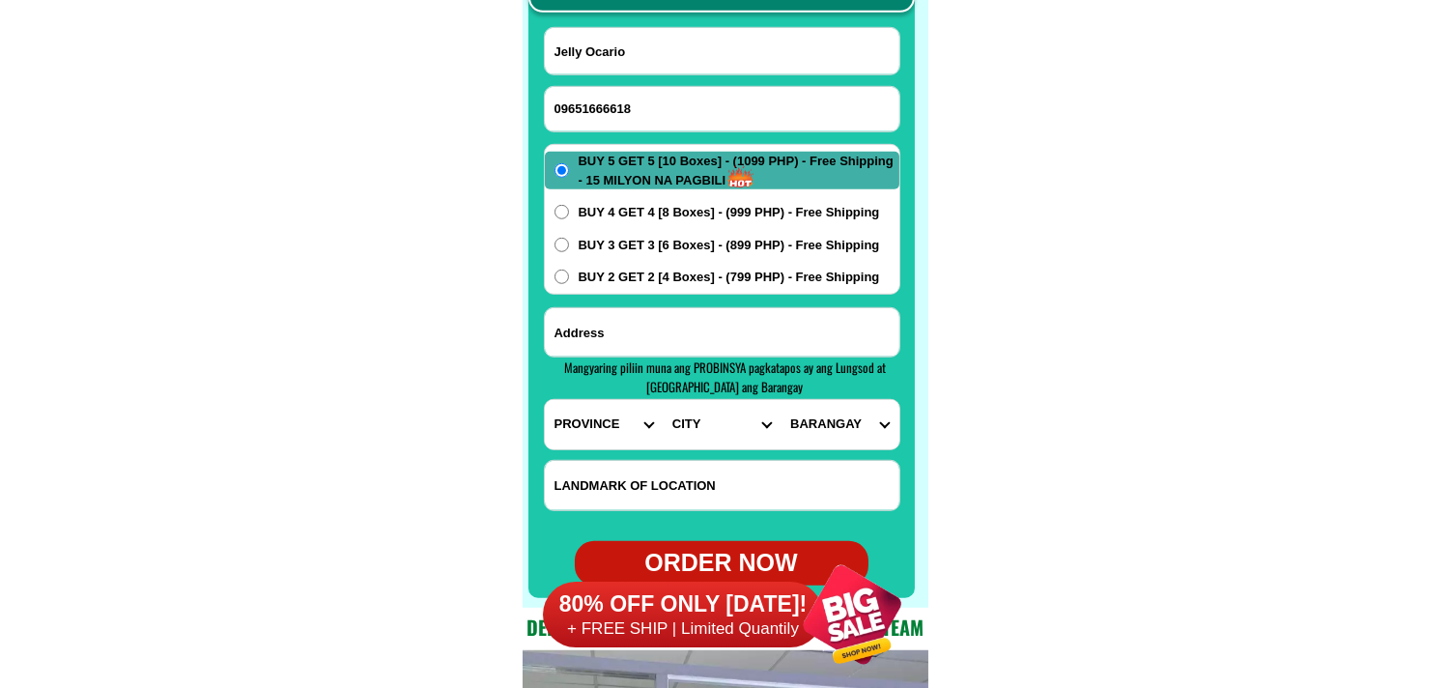 The width and height of the screenshot is (1450, 688). What do you see at coordinates (721, 51) in the screenshot?
I see `input: Input full_name` at bounding box center [721, 51].